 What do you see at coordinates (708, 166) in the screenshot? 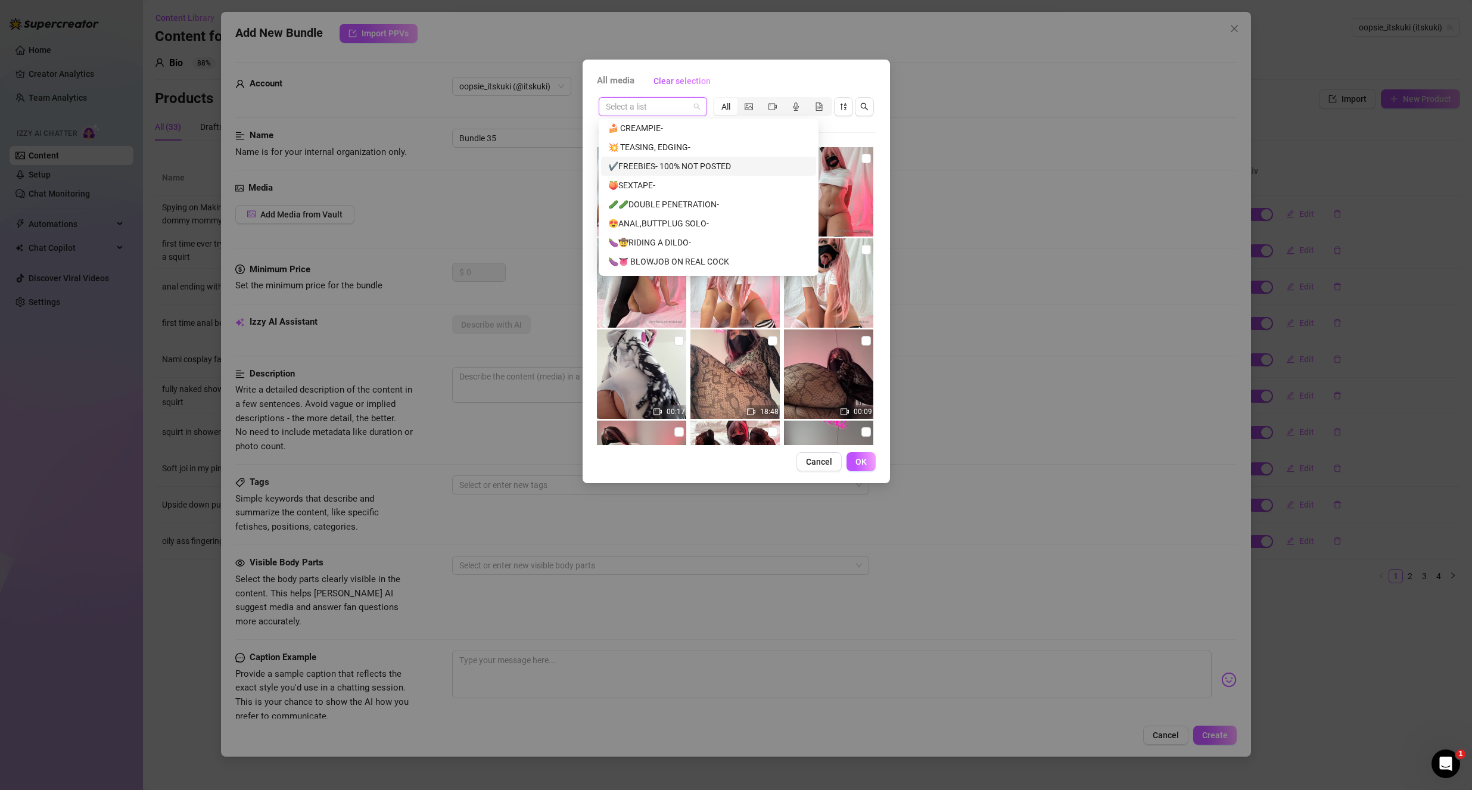
I see `div: ✔️FREEBIES- 100% NOT POSTED` at bounding box center [708, 166].